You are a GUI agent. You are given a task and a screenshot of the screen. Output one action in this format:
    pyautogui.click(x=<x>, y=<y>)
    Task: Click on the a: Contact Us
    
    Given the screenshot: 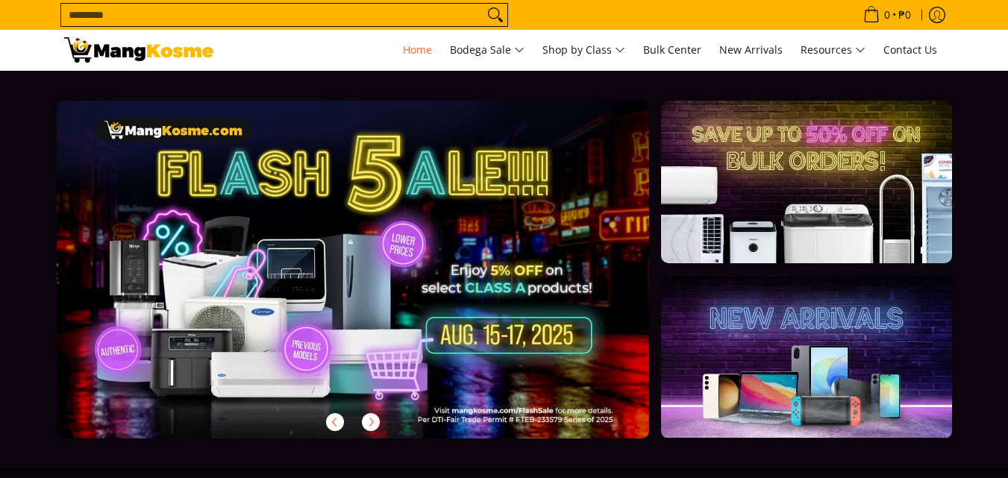 What is the action you would take?
    pyautogui.click(x=910, y=50)
    